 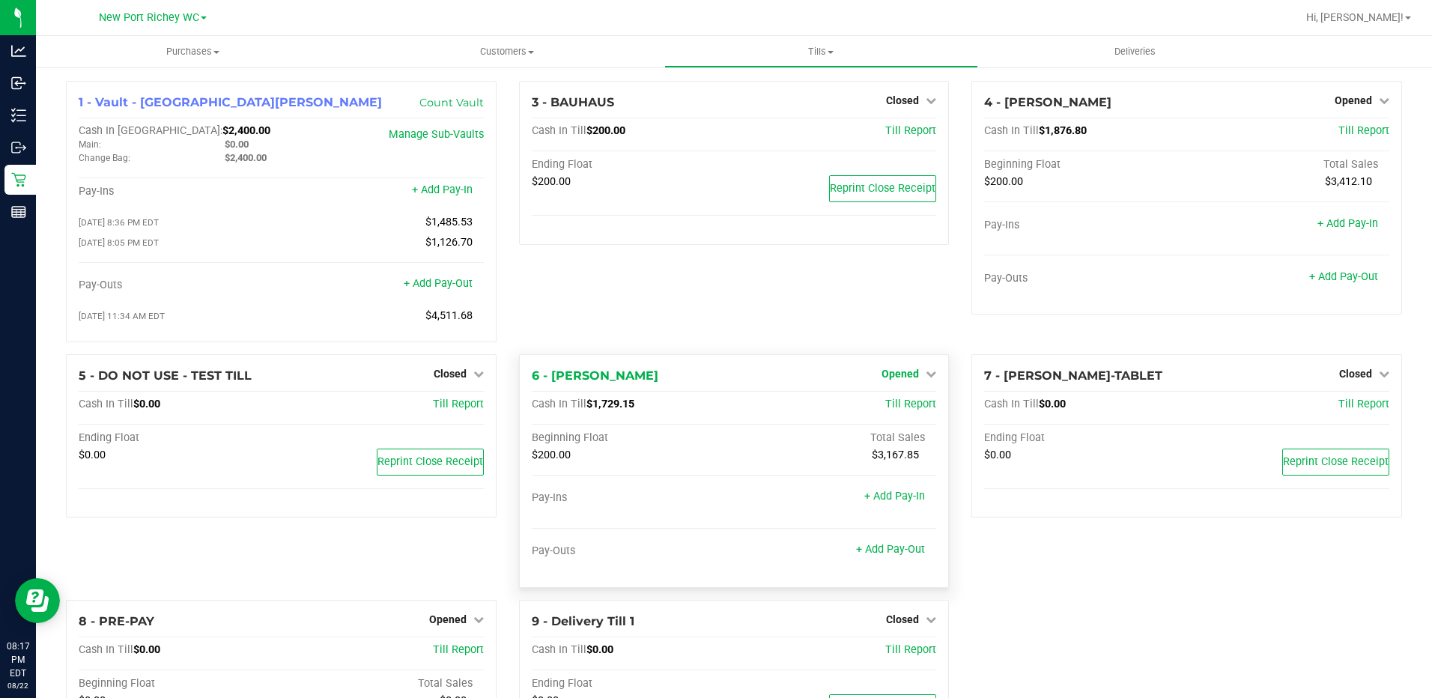 I want to click on span: 5 - DO NOT USE - TEST TILL, so click(x=165, y=375).